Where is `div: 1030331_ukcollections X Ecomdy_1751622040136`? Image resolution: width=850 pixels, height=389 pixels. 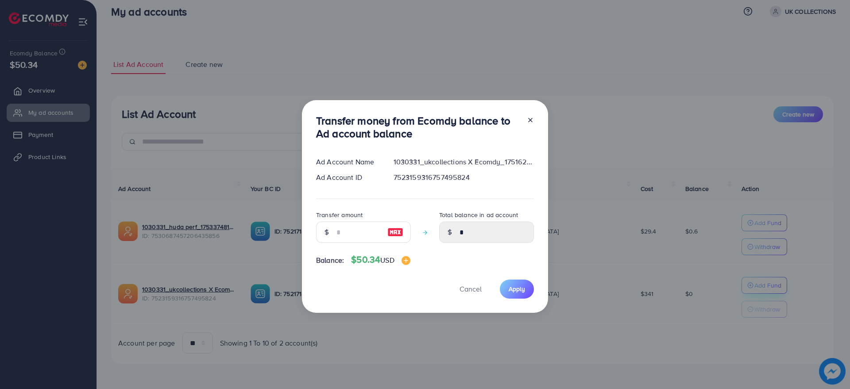 div: 1030331_ukcollections X Ecomdy_1751622040136 is located at coordinates (463, 162).